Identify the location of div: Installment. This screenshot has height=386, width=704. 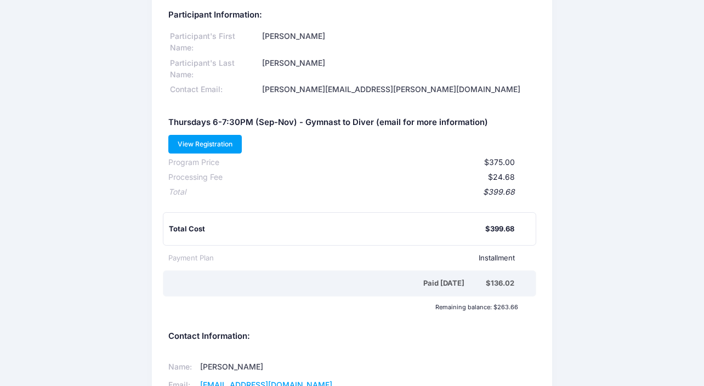
(364, 258).